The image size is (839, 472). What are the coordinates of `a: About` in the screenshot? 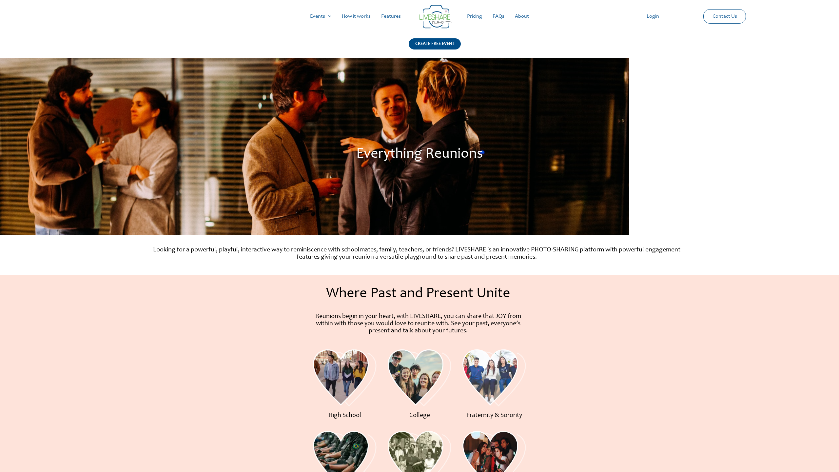 It's located at (521, 16).